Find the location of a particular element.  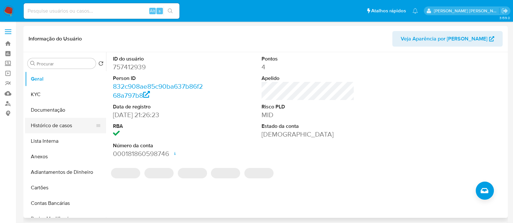

a: Notificações is located at coordinates (415, 11).